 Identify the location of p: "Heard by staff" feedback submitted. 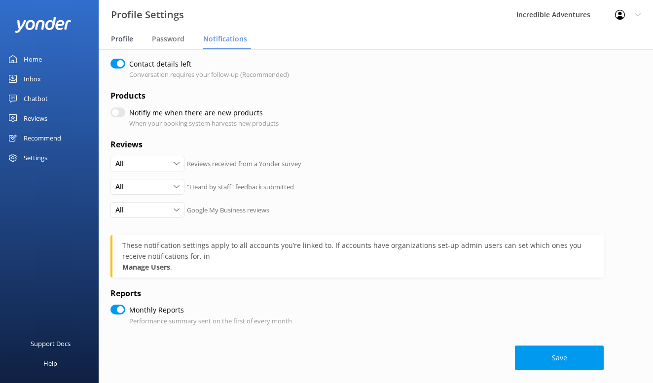
(240, 187).